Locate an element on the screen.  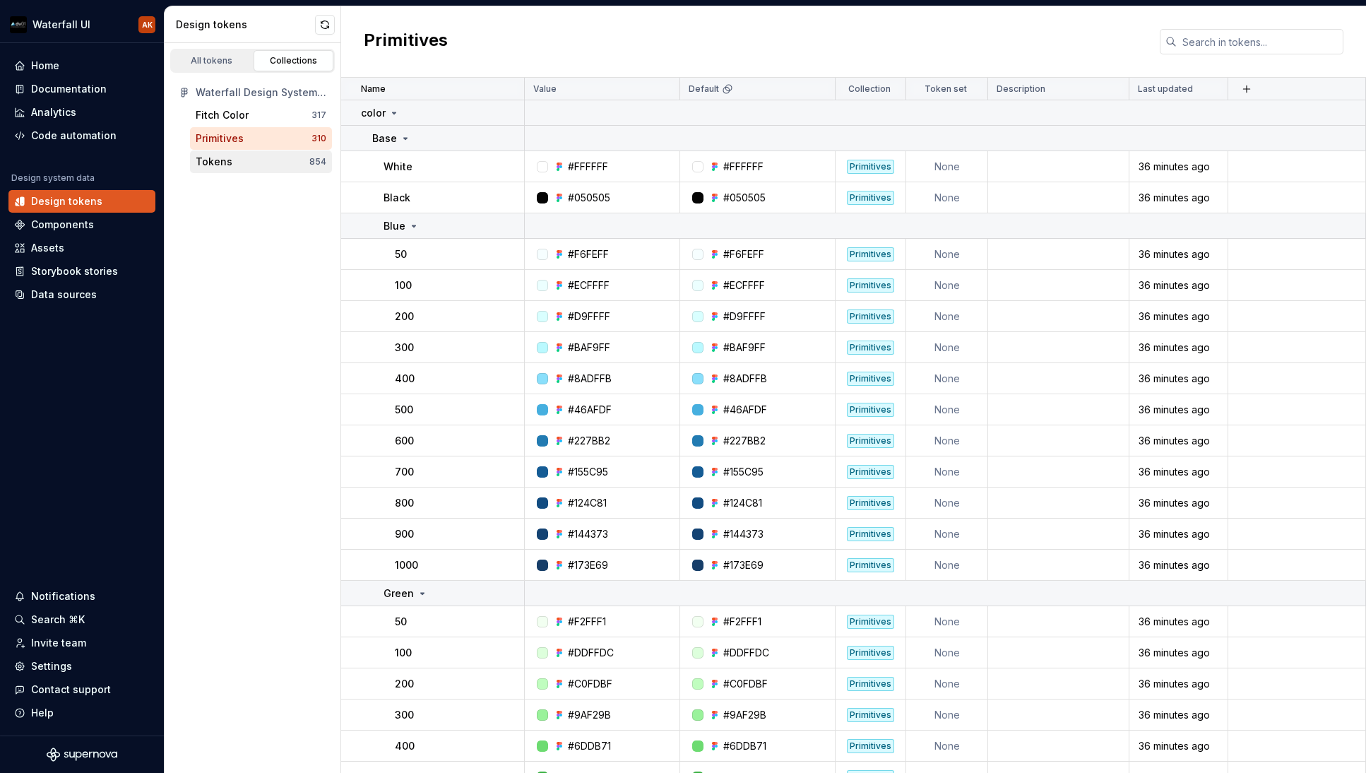
div: 317 is located at coordinates (319, 115).